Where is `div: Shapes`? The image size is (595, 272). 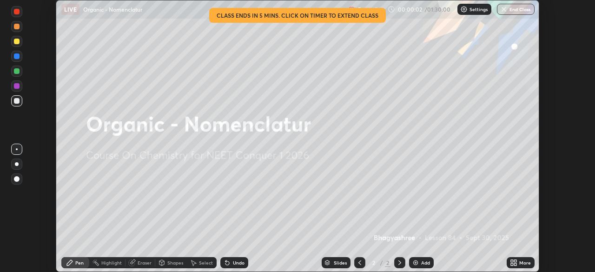
div: Shapes is located at coordinates (175, 263).